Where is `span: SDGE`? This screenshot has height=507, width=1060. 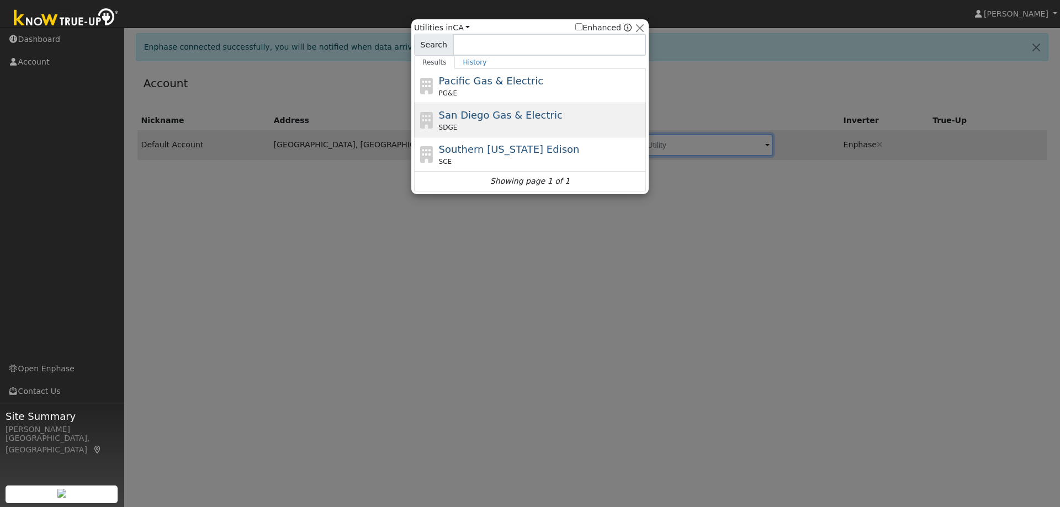
span: SDGE is located at coordinates (448, 128).